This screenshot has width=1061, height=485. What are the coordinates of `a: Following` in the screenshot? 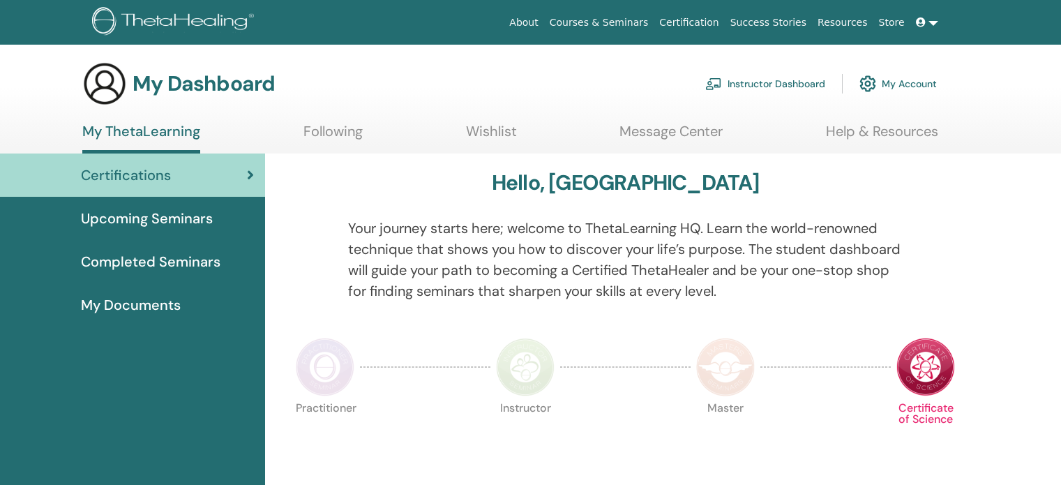 It's located at (333, 136).